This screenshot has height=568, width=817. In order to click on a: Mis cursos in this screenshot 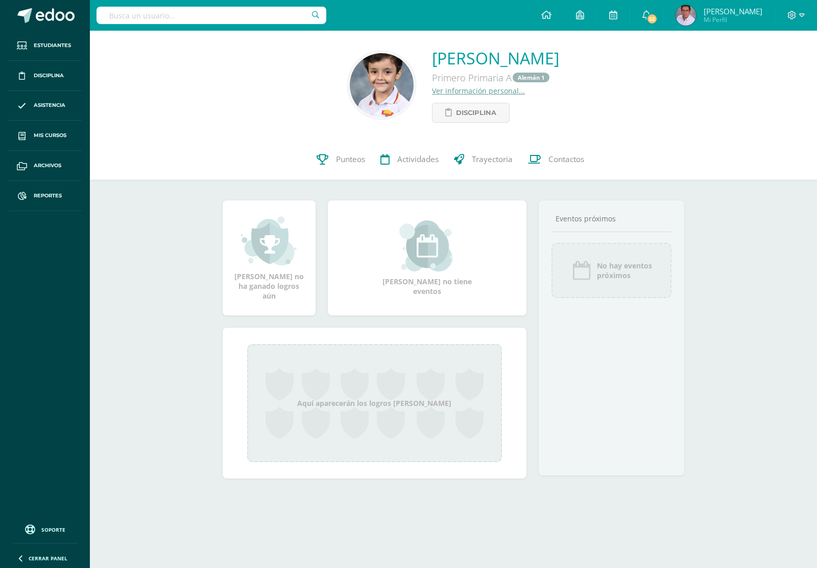, I will do `click(45, 135)`.